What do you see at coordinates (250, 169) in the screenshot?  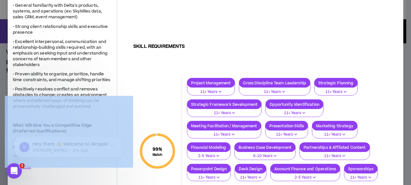 I see `p: Deck Design` at bounding box center [250, 169].